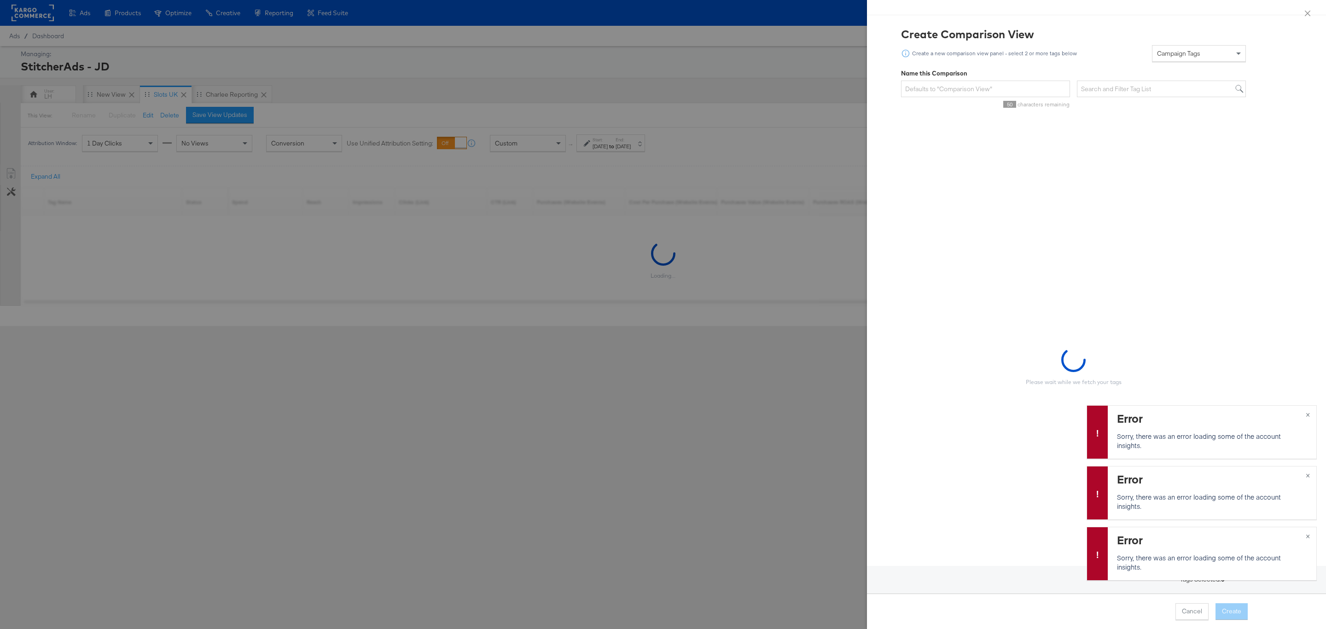 Image resolution: width=1326 pixels, height=629 pixels. I want to click on span: Campaign Tags, so click(1179, 53).